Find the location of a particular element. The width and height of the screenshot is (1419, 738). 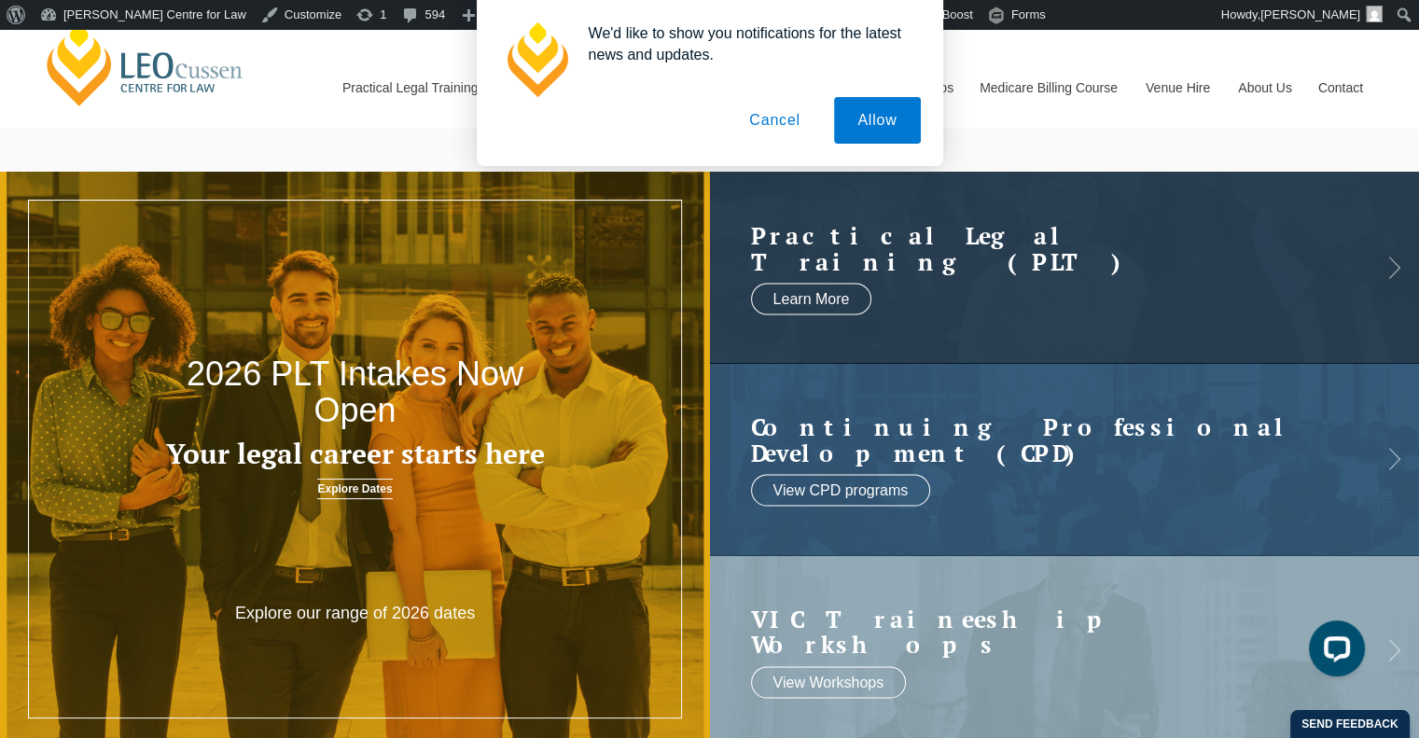

h2: VIC Traineeship Workshops is located at coordinates (1046, 631).